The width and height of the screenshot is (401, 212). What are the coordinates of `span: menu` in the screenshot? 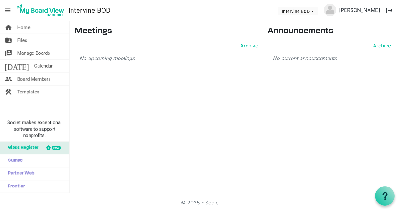 It's located at (8, 10).